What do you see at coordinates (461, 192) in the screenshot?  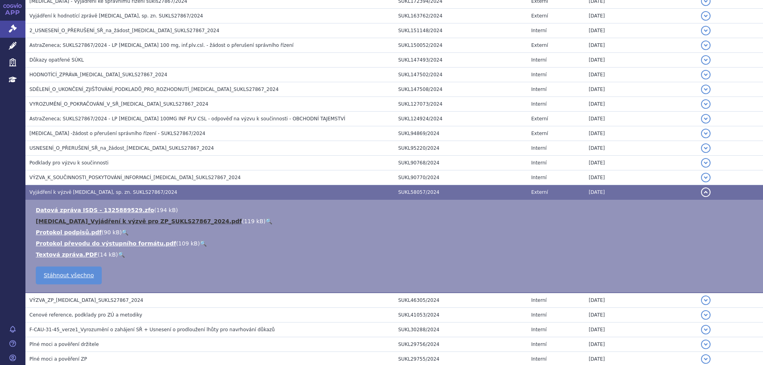 I see `td: SUKL58057/2024` at bounding box center [461, 192].